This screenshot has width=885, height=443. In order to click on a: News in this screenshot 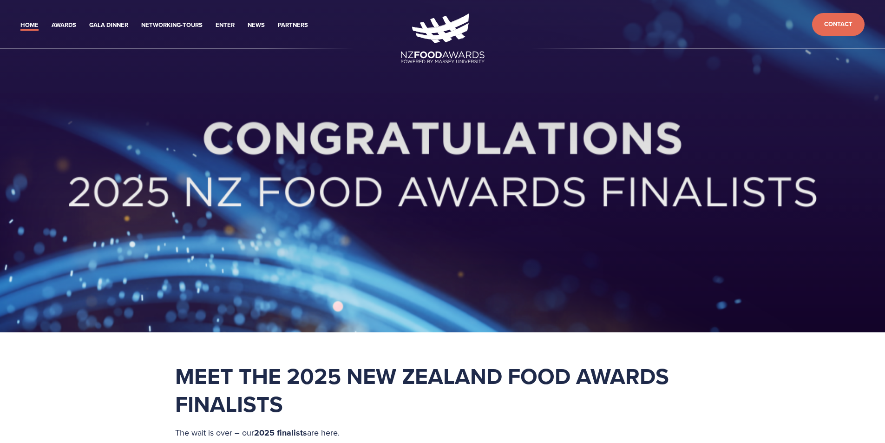, I will do `click(256, 25)`.